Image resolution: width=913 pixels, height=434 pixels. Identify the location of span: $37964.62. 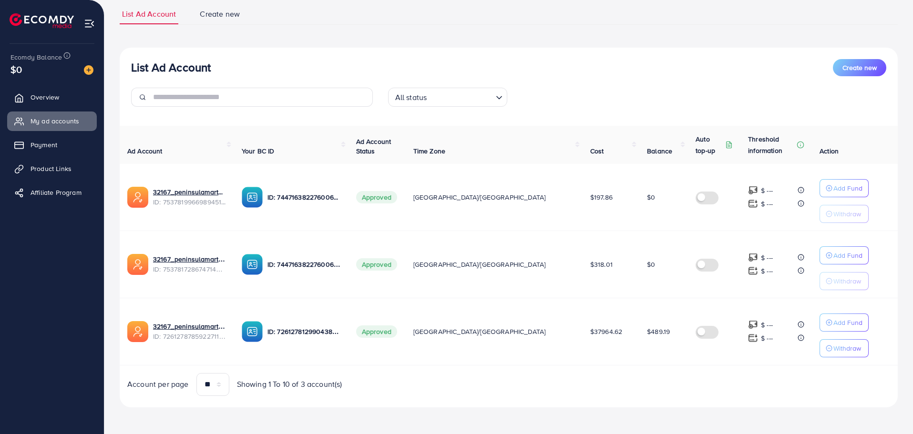
(606, 332).